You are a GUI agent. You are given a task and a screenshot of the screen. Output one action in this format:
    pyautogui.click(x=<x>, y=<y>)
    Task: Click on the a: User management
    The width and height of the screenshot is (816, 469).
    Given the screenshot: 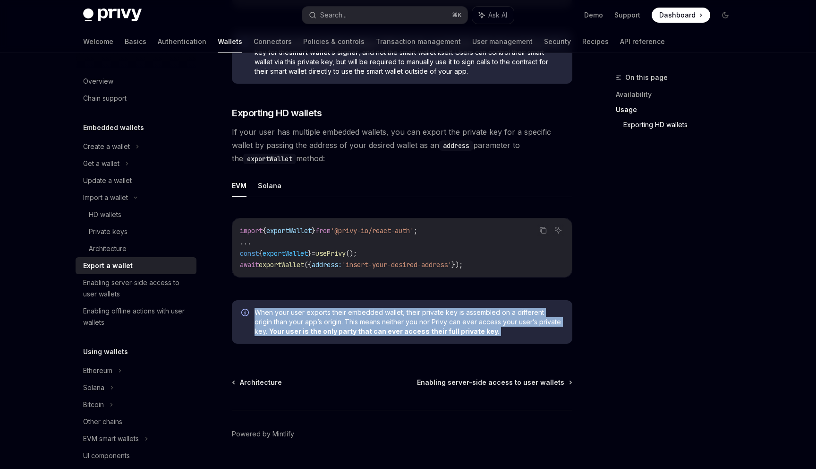 What is the action you would take?
    pyautogui.click(x=503, y=42)
    